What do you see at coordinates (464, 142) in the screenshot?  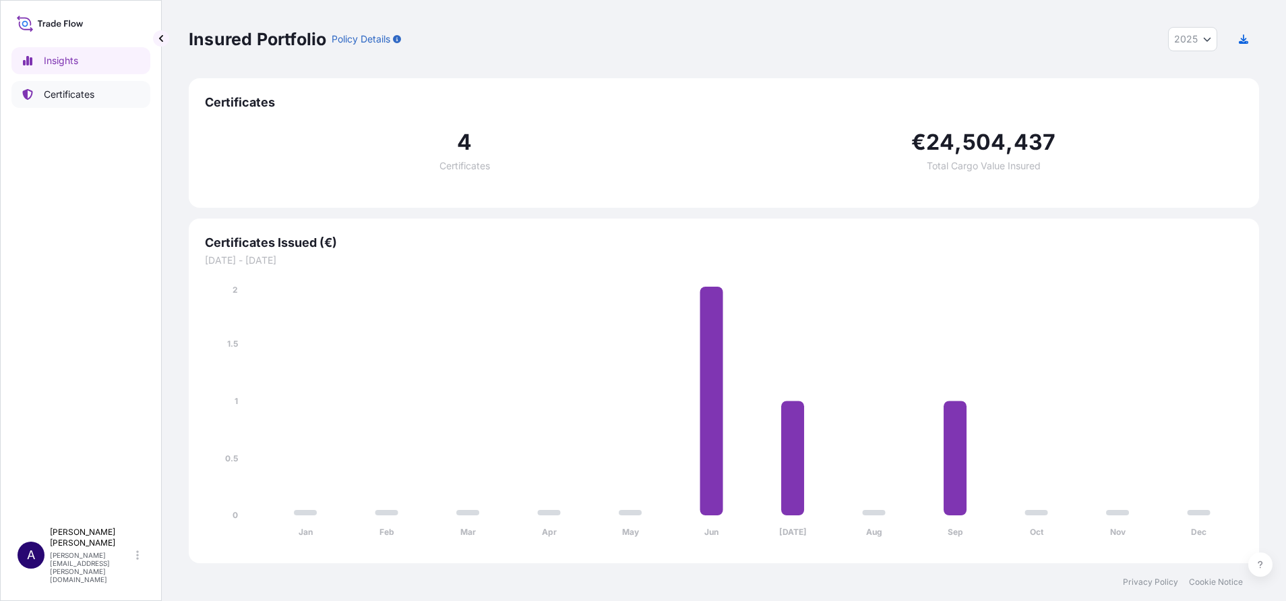 I see `span: 4` at bounding box center [464, 142].